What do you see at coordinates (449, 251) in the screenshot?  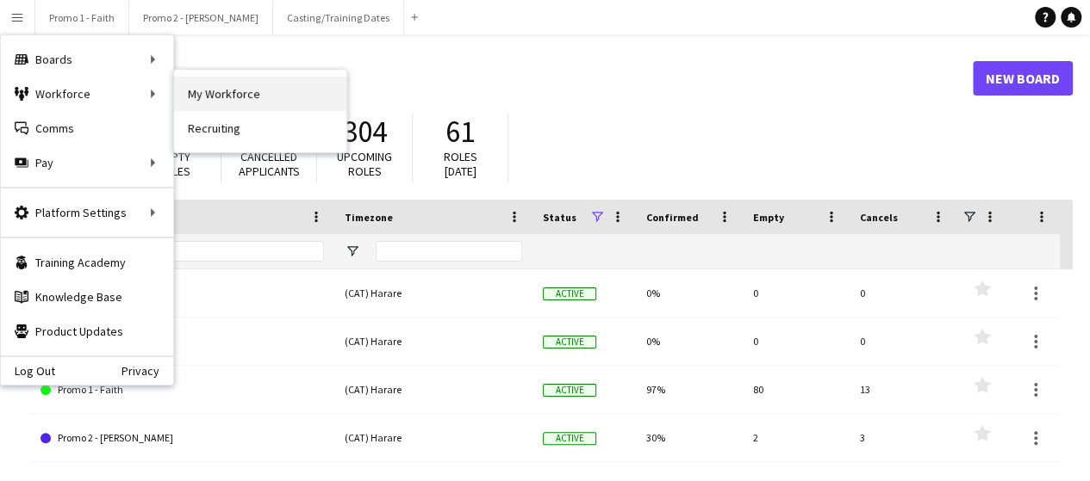 I see `input: Timezone Filter Input` at bounding box center [449, 251].